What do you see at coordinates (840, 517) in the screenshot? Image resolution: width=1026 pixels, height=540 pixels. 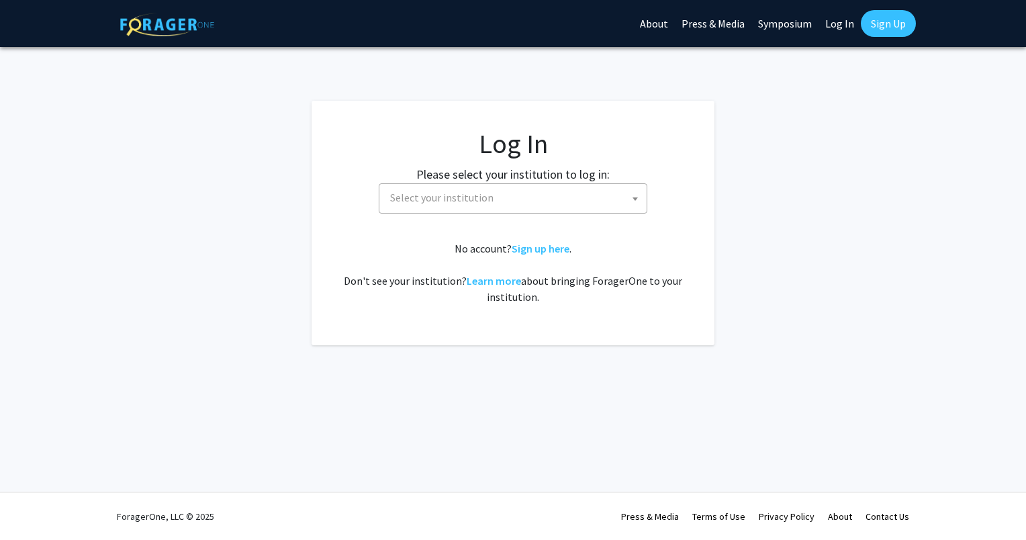 I see `a: About` at bounding box center [840, 517].